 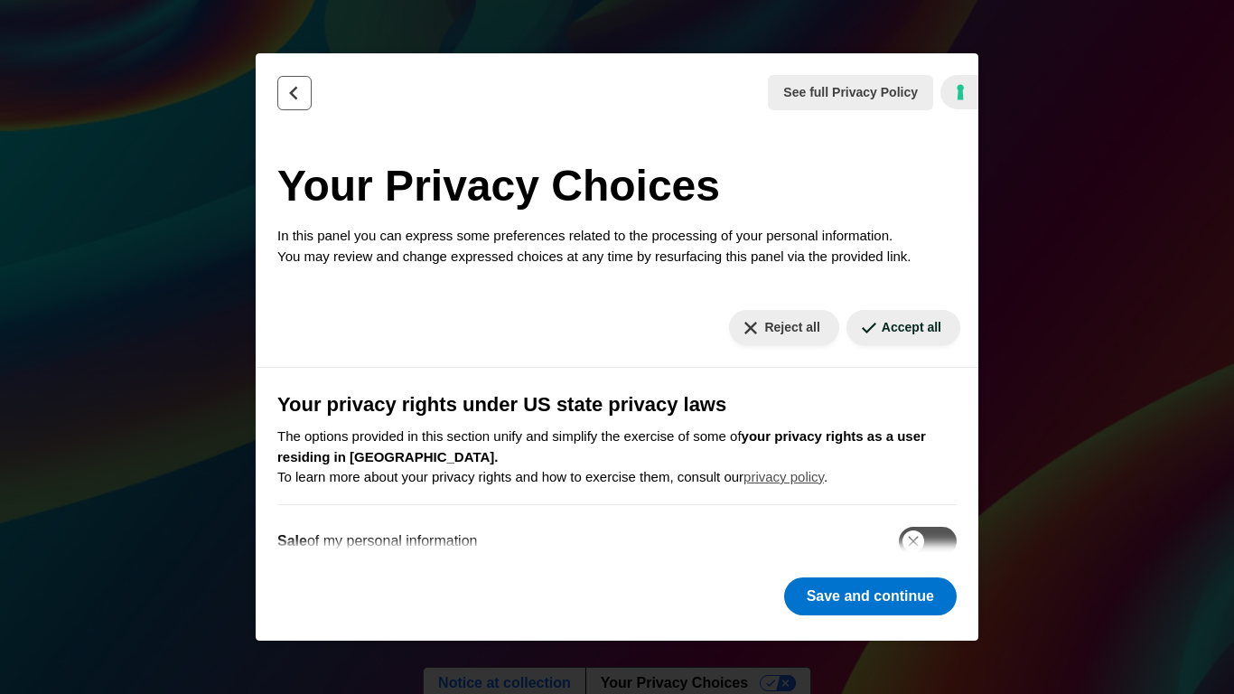 What do you see at coordinates (850, 92) in the screenshot?
I see `span: See full Privacy Policy` at bounding box center [850, 92].